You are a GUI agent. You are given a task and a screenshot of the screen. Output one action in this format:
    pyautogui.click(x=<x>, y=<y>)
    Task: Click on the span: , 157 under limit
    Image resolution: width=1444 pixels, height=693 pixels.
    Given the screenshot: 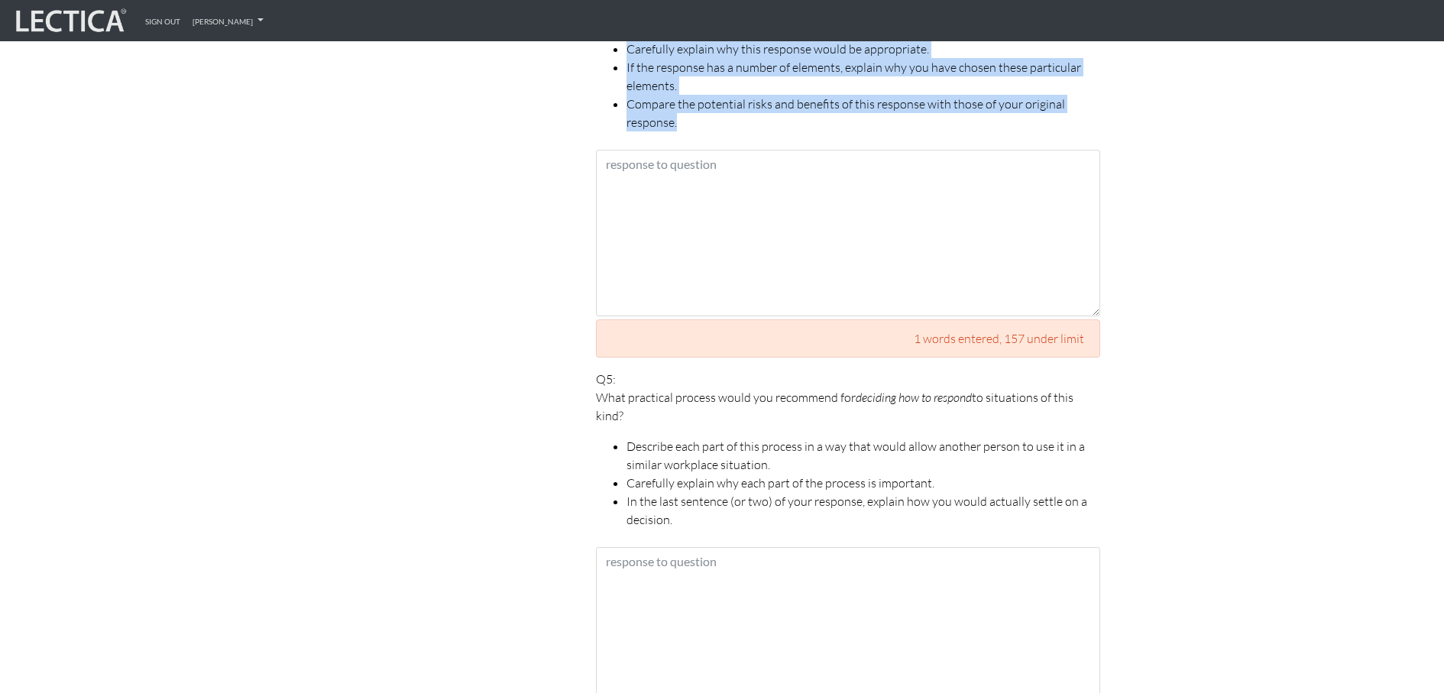 What is the action you would take?
    pyautogui.click(x=1041, y=338)
    